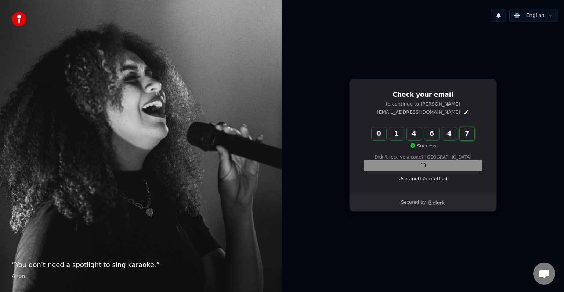  I want to click on a: Use another method, so click(423, 179).